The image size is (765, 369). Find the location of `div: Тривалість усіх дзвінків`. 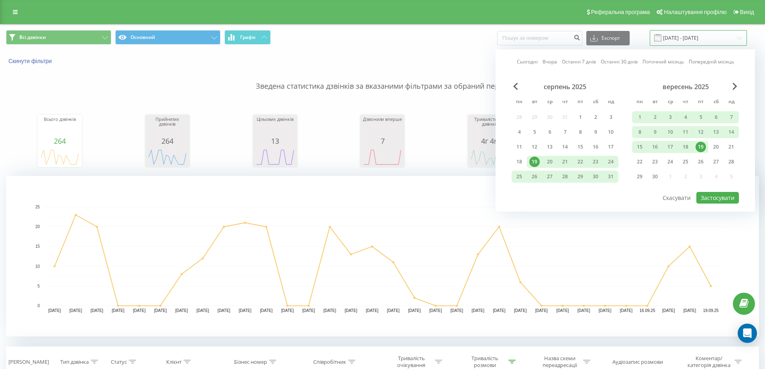

div: Тривалість усіх дзвінків is located at coordinates (490, 127).